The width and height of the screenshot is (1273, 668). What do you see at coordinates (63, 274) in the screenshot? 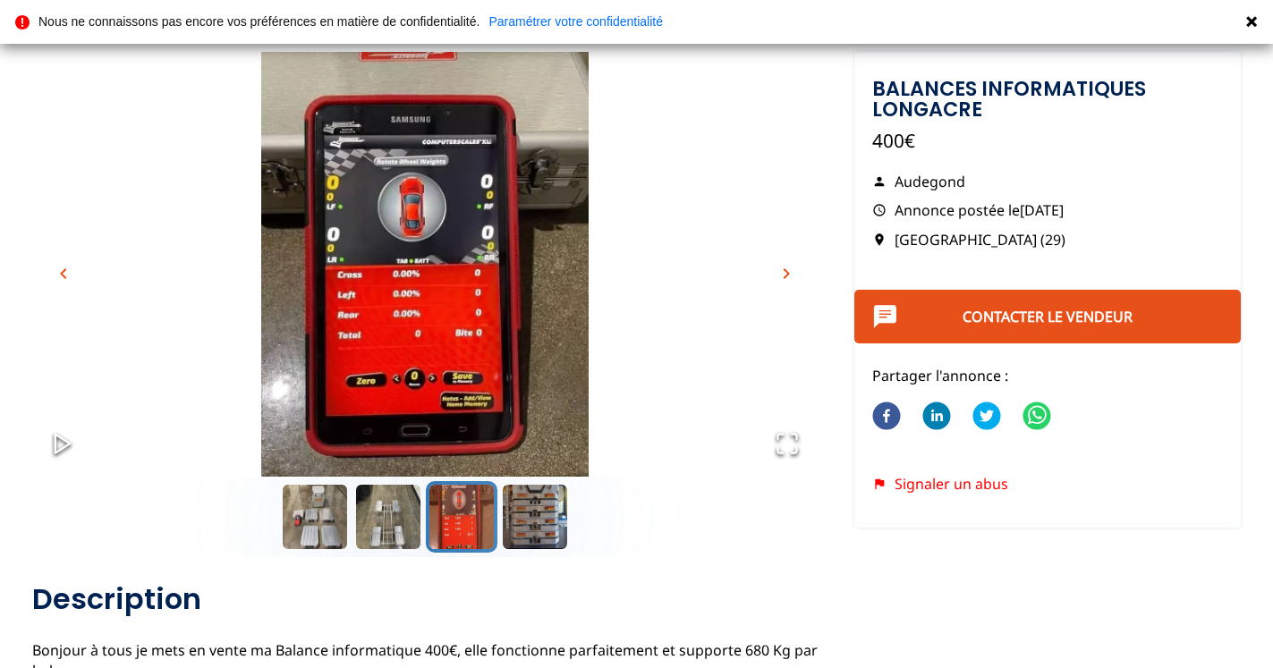
I see `span: chevron_left` at bounding box center [63, 274].